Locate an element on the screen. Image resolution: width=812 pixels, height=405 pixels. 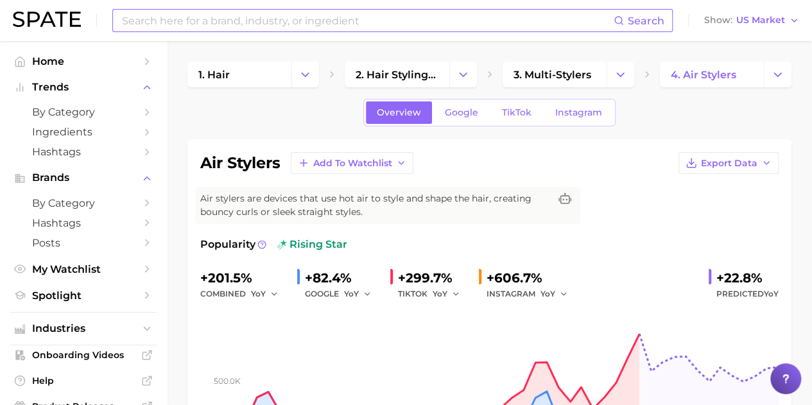
span: TikTok is located at coordinates (517, 112).